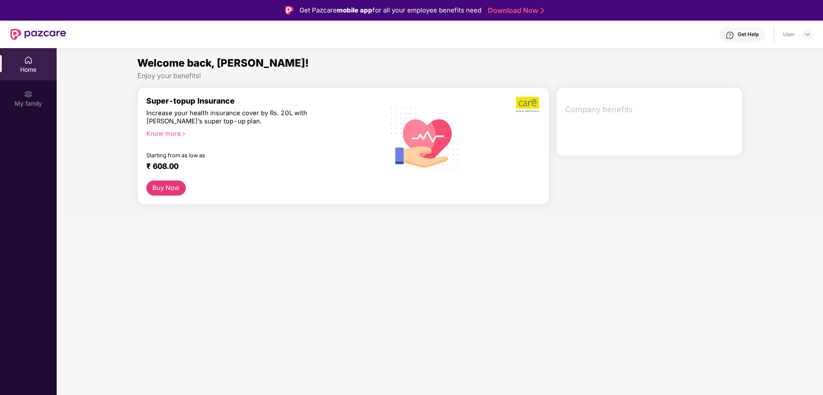  What do you see at coordinates (748, 34) in the screenshot?
I see `div: Get Help` at bounding box center [748, 34].